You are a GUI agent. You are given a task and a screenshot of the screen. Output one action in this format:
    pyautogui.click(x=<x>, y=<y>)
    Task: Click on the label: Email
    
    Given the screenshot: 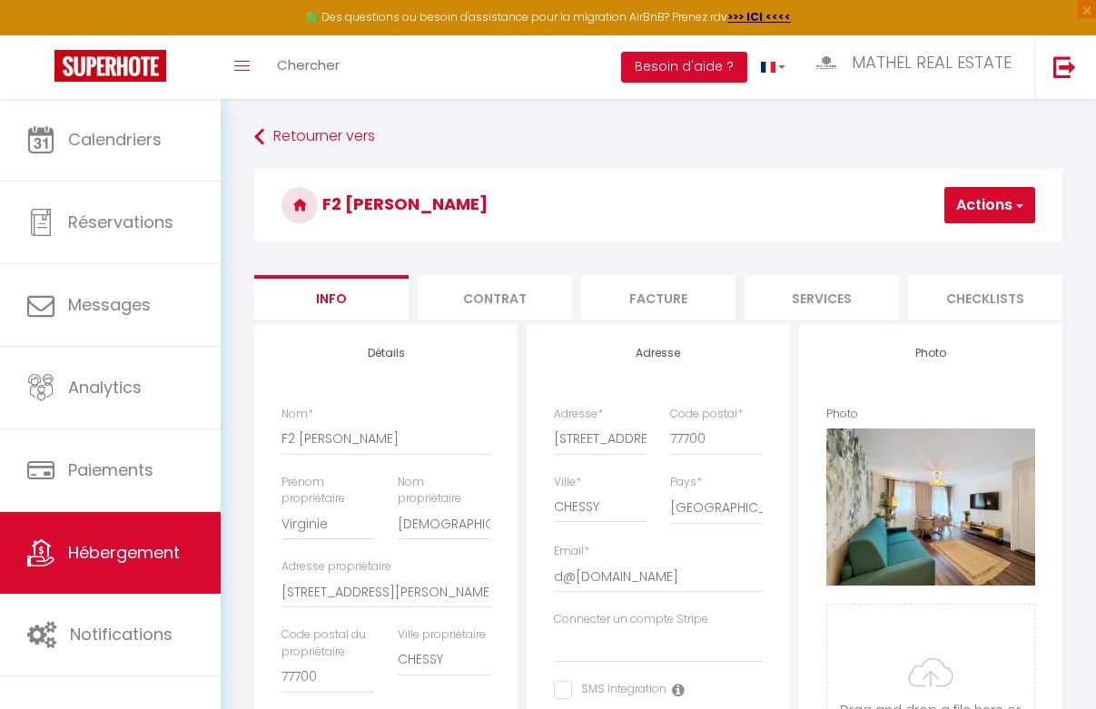 What is the action you would take?
    pyautogui.click(x=571, y=551)
    